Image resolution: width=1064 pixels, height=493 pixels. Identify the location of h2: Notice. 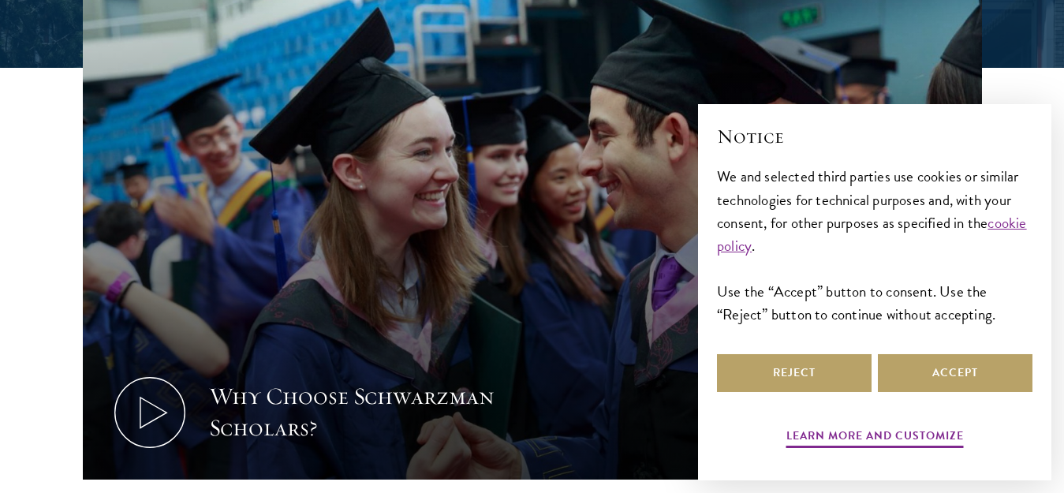
(874, 136).